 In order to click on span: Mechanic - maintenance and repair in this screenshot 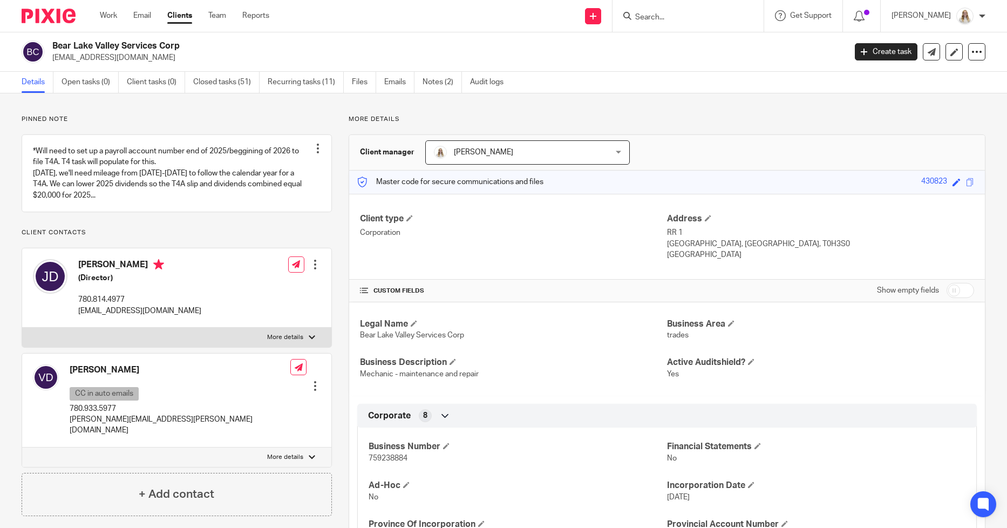, I will do `click(419, 374)`.